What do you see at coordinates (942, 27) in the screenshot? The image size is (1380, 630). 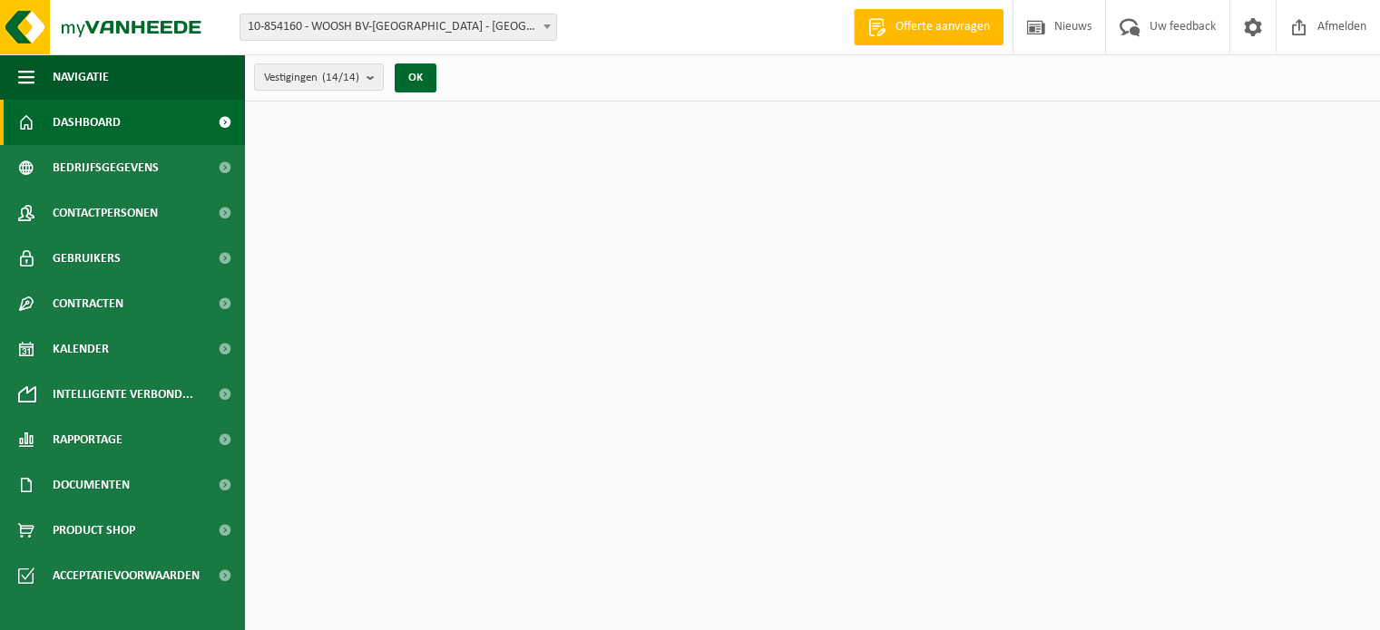 I see `span: Offerte aanvragen` at bounding box center [942, 27].